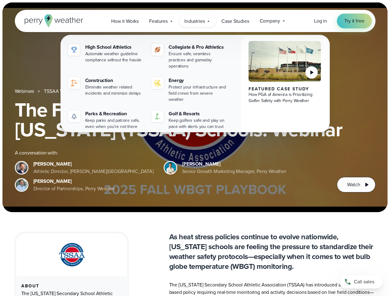 This screenshot has height=296, width=390. I want to click on div: High School Athletics, so click(115, 47).